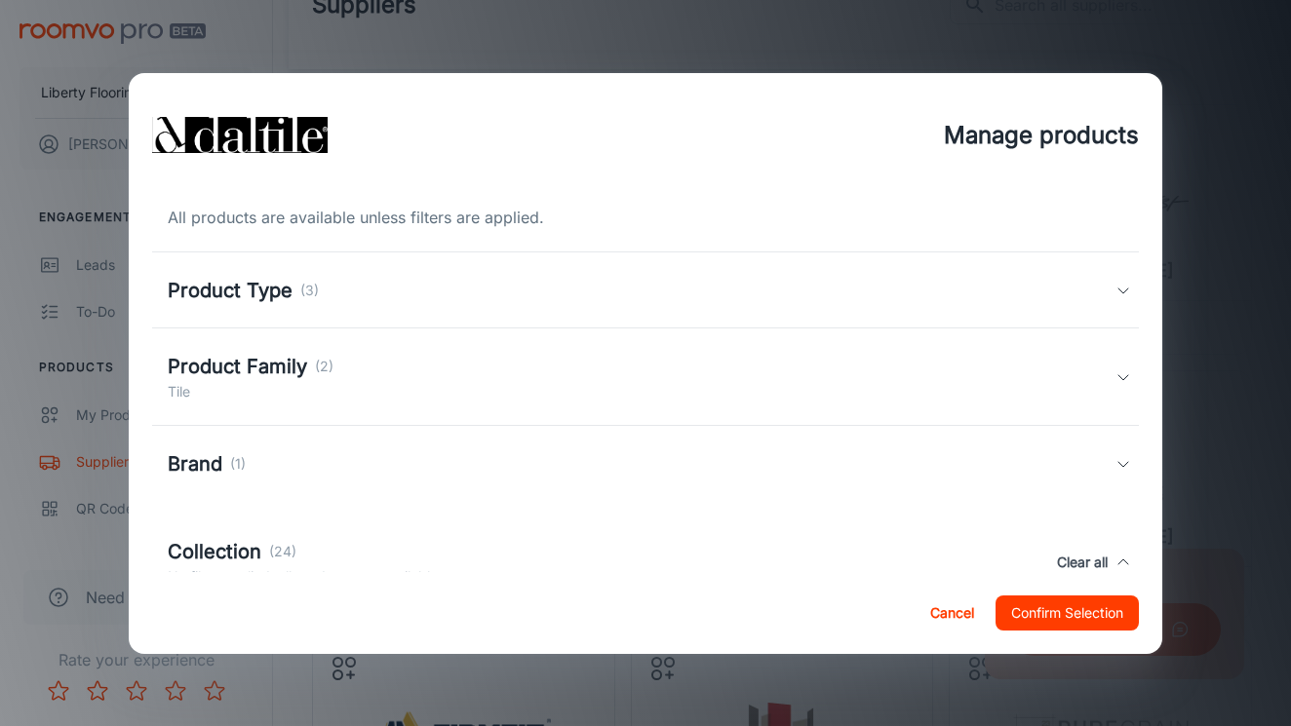 The image size is (1291, 726). What do you see at coordinates (240, 135) in the screenshot?
I see `img: vendor_logo_square_en-us.png` at bounding box center [240, 135].